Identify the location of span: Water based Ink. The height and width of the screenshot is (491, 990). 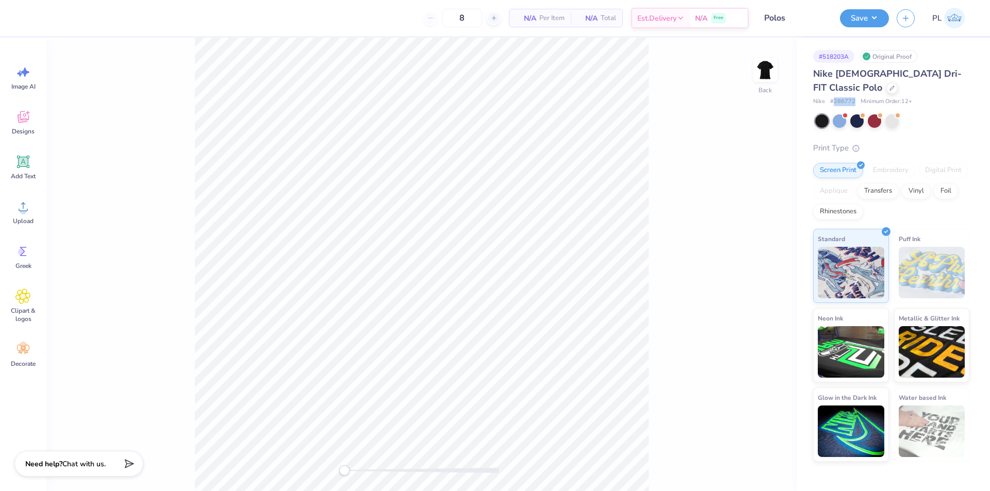
(922, 397).